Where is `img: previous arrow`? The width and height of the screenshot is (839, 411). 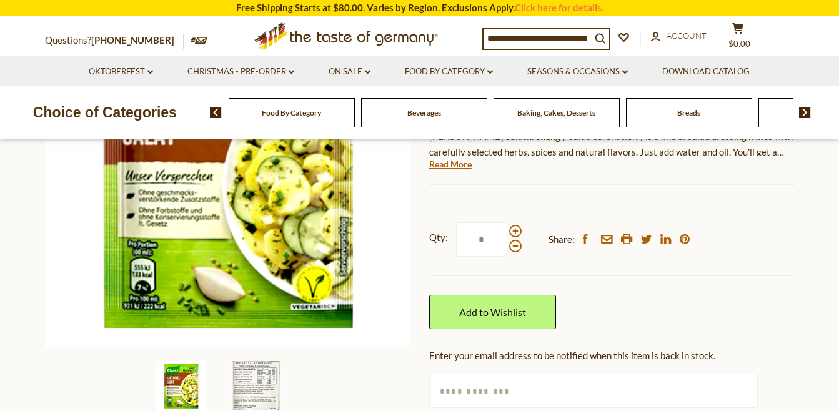 img: previous arrow is located at coordinates (215, 112).